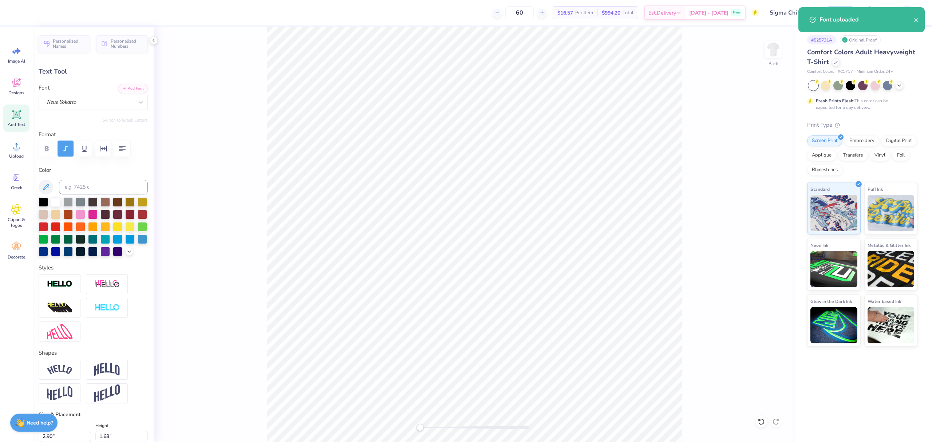  I want to click on img: Rise, so click(107, 393).